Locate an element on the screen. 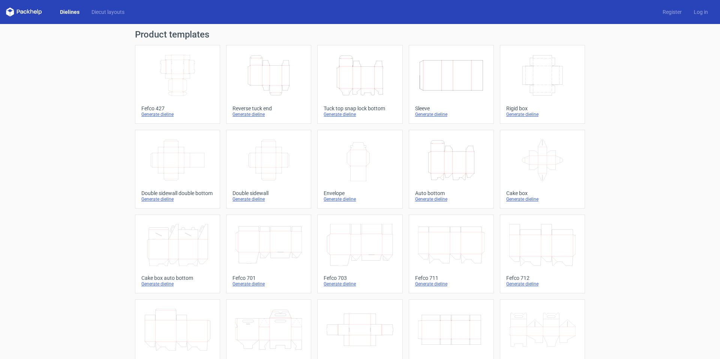 The image size is (720, 359). a: SleeveGenerate dieline is located at coordinates (451, 84).